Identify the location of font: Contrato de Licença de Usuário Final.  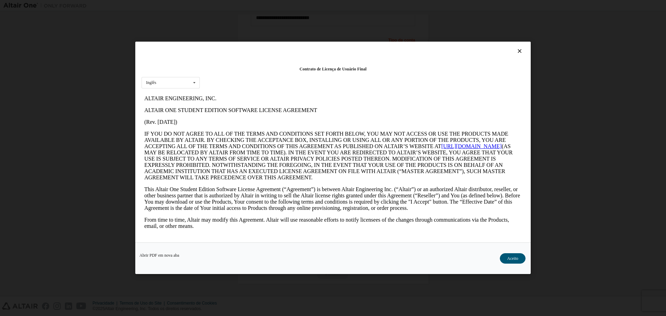
(333, 69).